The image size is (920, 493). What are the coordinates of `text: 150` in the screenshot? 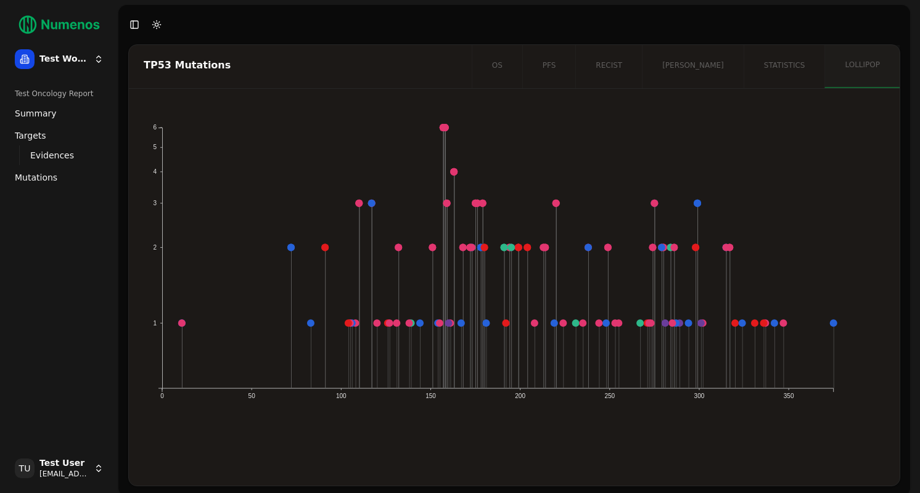 It's located at (430, 396).